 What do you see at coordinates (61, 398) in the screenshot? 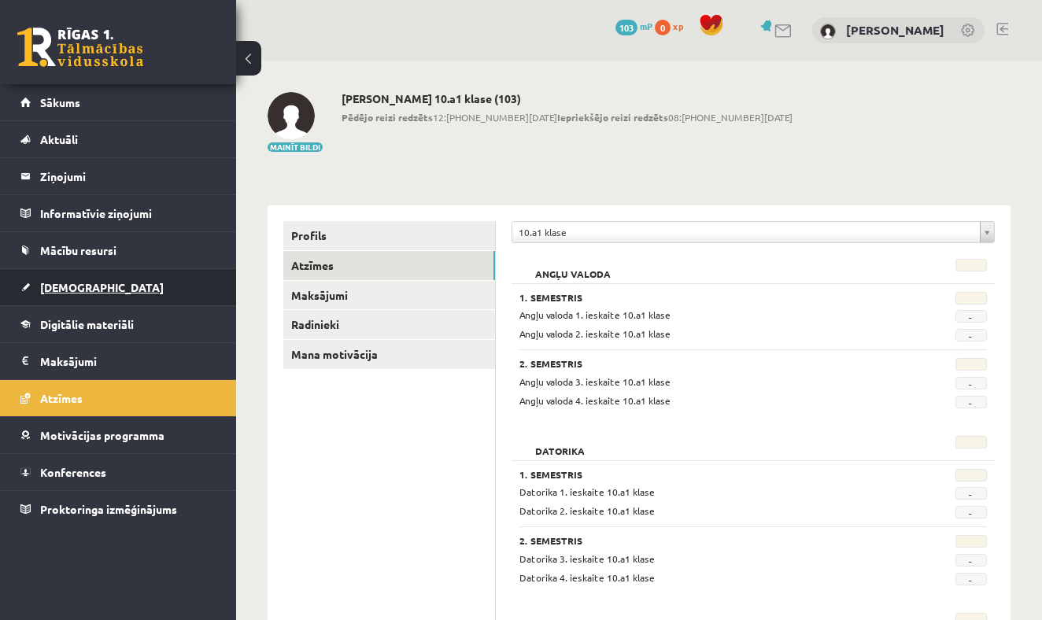
I see `span: Atzīmes` at bounding box center [61, 398].